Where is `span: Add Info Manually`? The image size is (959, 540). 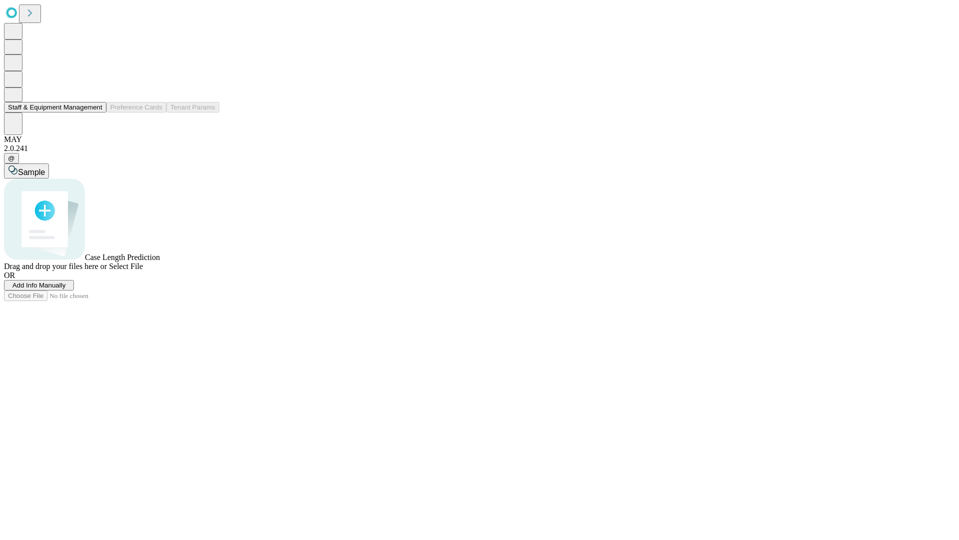
span: Add Info Manually is located at coordinates (39, 285).